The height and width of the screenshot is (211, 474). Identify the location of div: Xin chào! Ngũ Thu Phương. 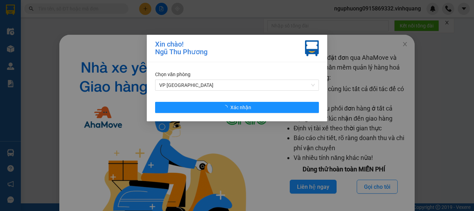
(181, 48).